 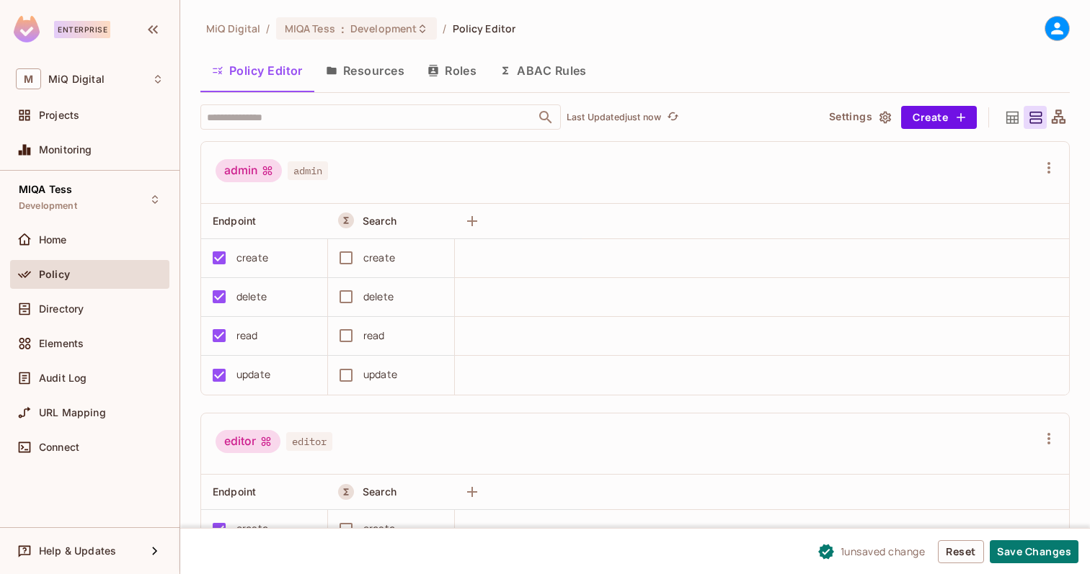 I want to click on button: Create, so click(x=938, y=117).